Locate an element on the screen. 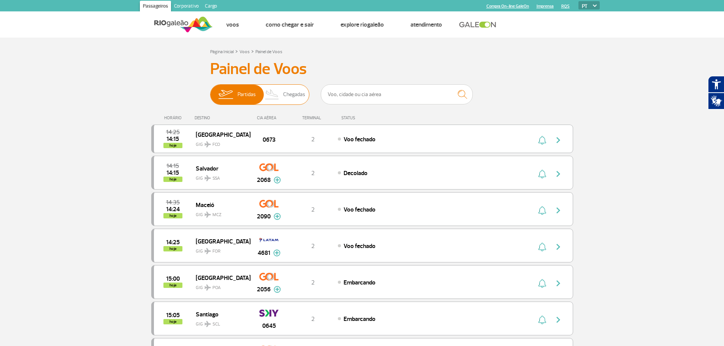  span: Chegadas is located at coordinates (294, 95).